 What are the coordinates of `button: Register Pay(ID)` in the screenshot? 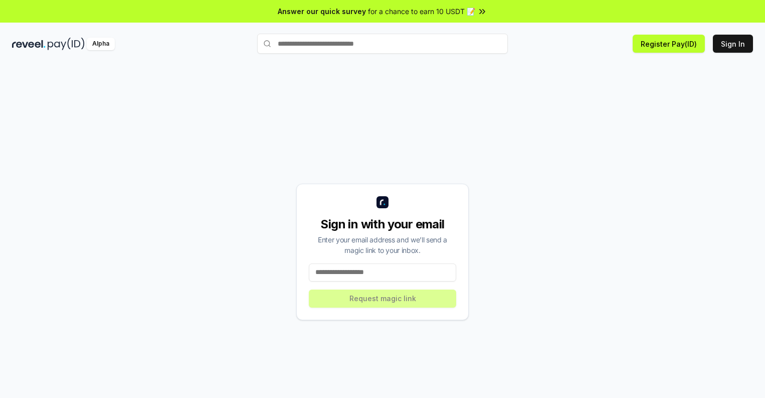 It's located at (669, 44).